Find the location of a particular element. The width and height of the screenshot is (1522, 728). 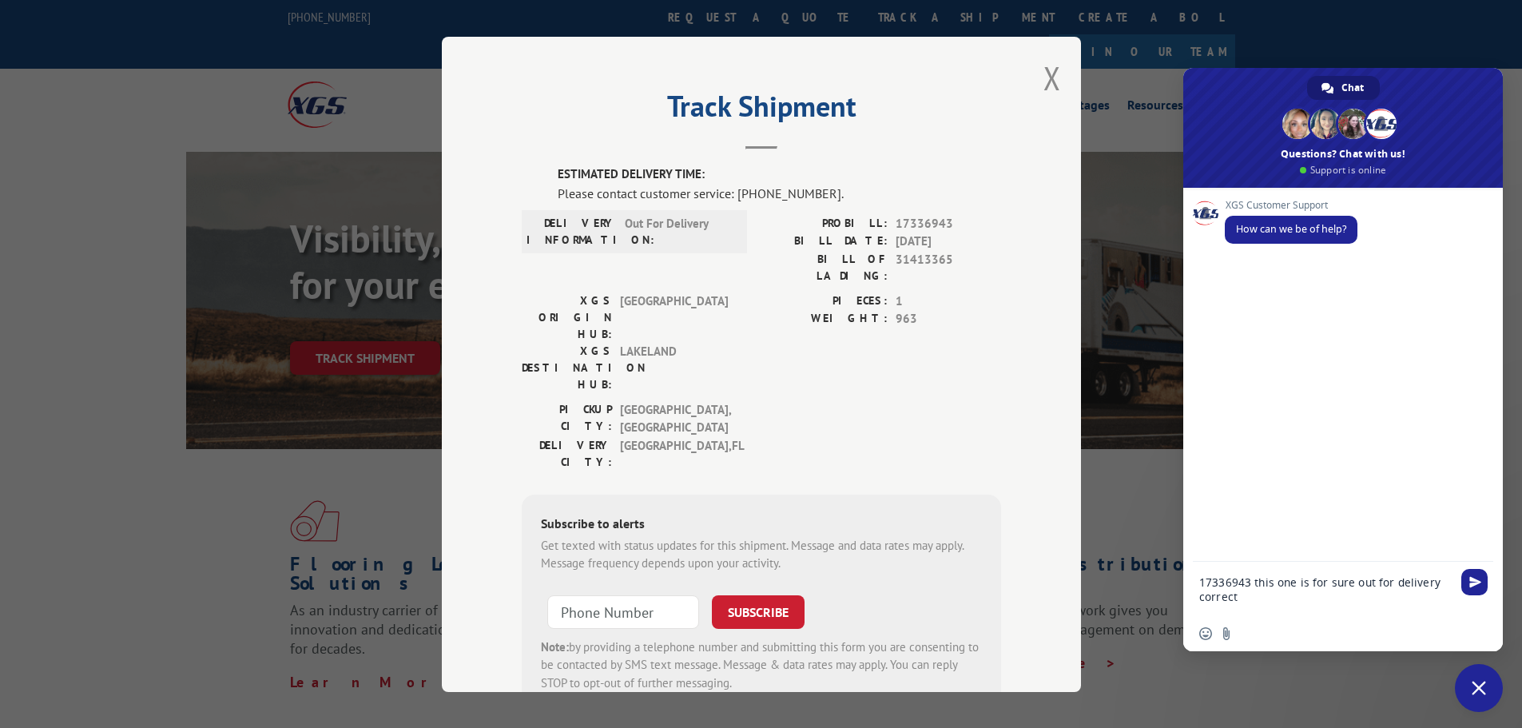

div: by providing a telephone number and submitting this form you are consenting to be contacted by SM... is located at coordinates (761, 665).